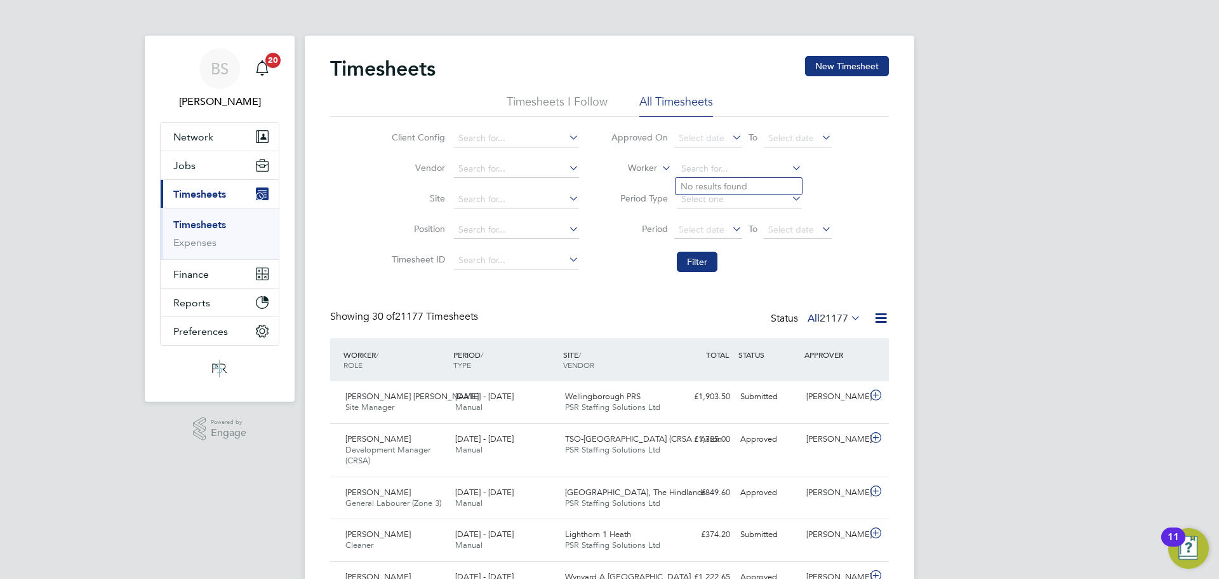  I want to click on div: STATUS, so click(769, 354).